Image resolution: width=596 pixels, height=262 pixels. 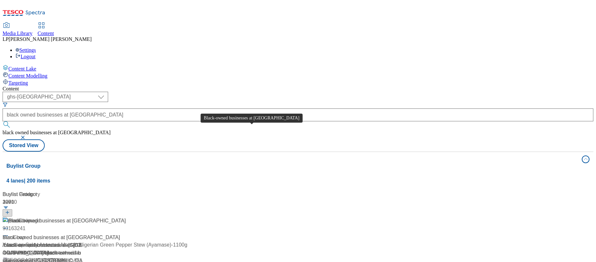 What do you see at coordinates (26, 50) in the screenshot?
I see `a: Settings` at bounding box center [26, 50].